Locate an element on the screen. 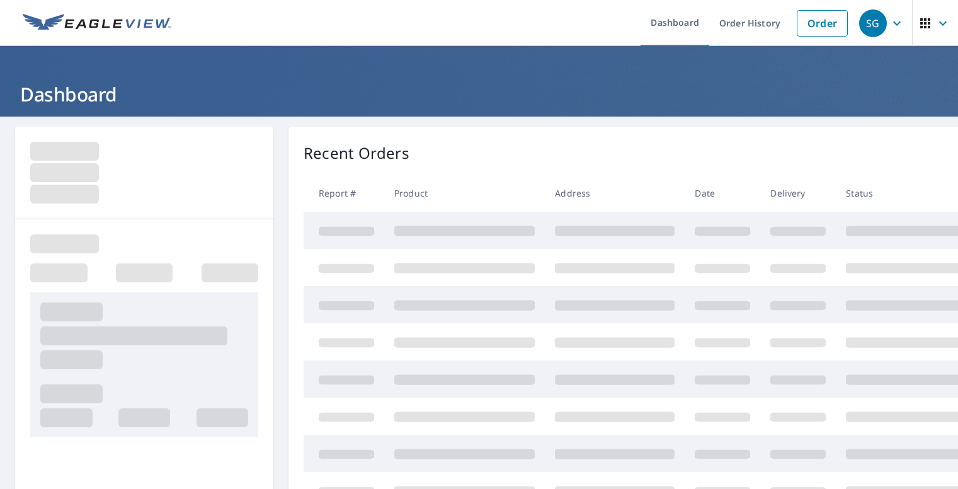 The image size is (958, 489). a: Order is located at coordinates (822, 23).